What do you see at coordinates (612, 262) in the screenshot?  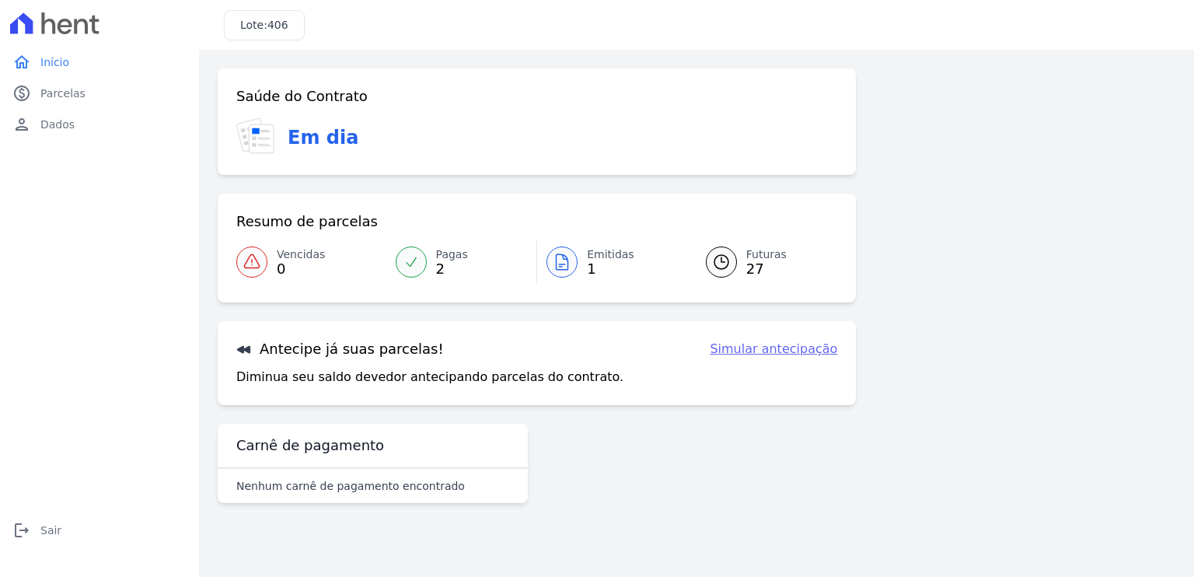 I see `a: Emitidas 1` at bounding box center [612, 262].